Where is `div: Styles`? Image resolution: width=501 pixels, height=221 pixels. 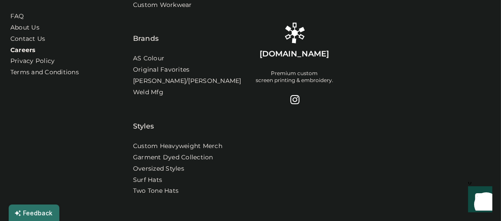 div: Styles is located at coordinates (143, 115).